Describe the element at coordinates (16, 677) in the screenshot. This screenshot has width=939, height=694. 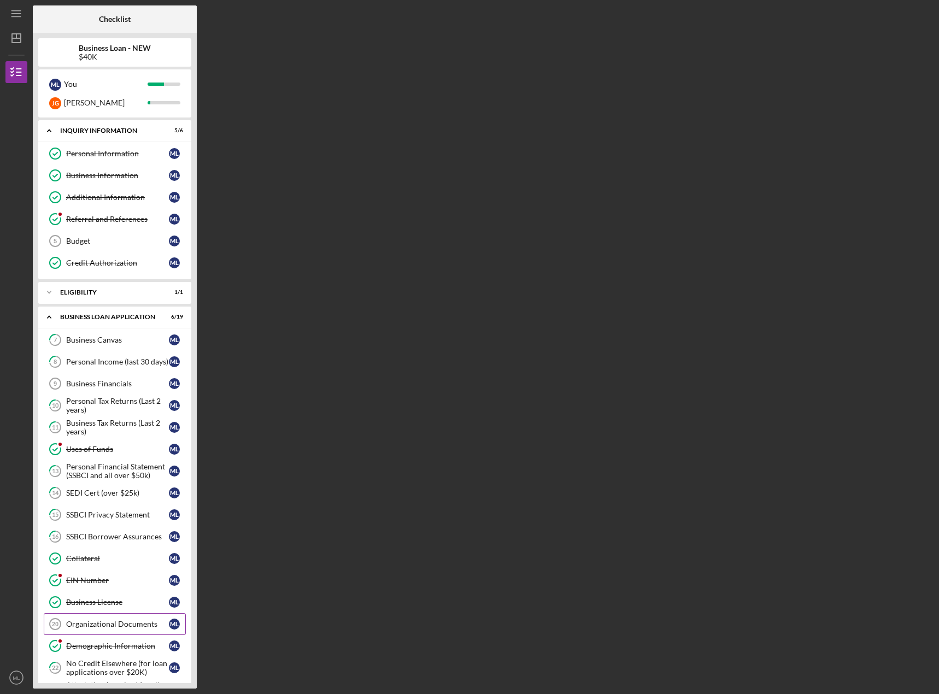
I see `button: ML` at that location.